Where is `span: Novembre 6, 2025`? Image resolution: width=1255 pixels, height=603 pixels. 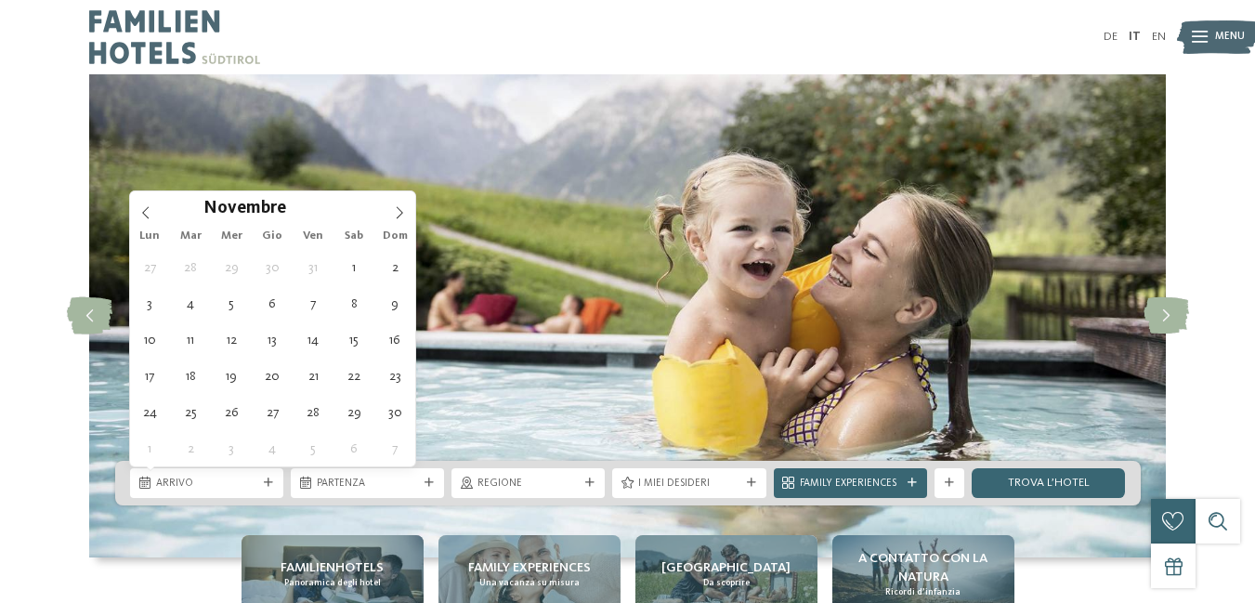 span: Novembre 6, 2025 is located at coordinates (272, 303).